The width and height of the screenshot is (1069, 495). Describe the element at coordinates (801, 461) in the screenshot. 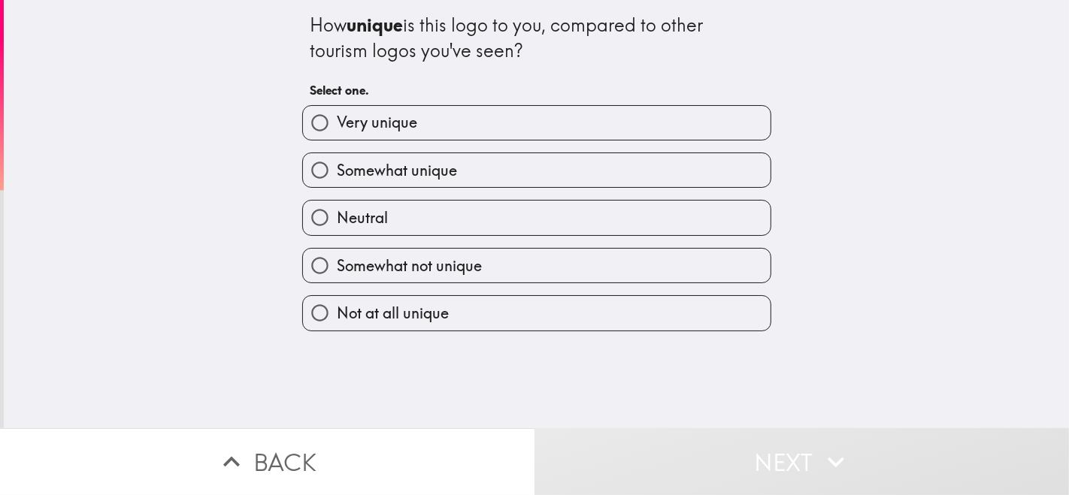

I see `button: Next` at that location.